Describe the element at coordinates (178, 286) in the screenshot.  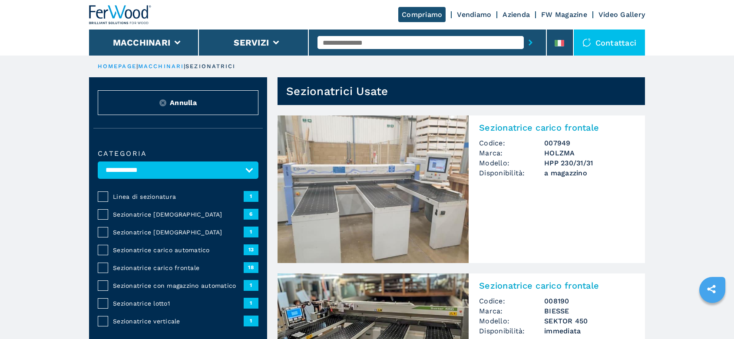
I see `span: Sezionatrice con magazzino automatico` at that location.